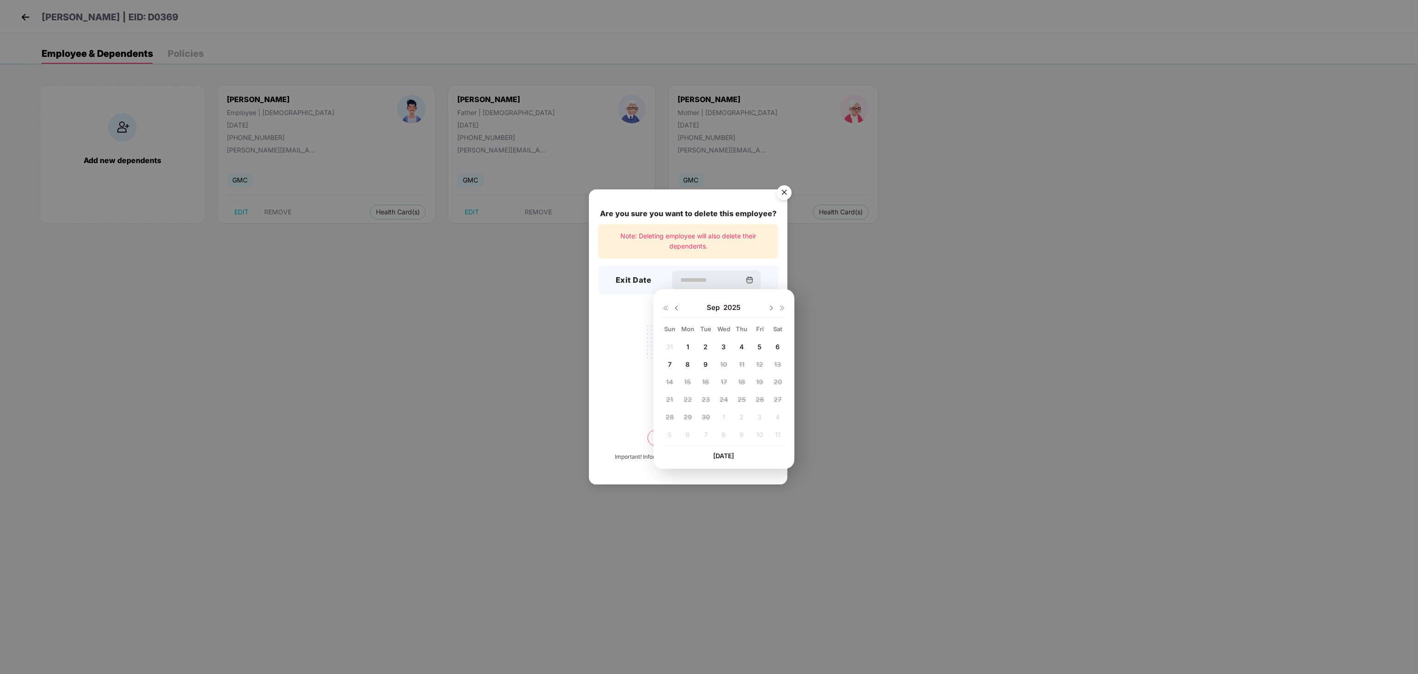  What do you see at coordinates (784, 193) in the screenshot?
I see `button: Close` at bounding box center [784, 193].